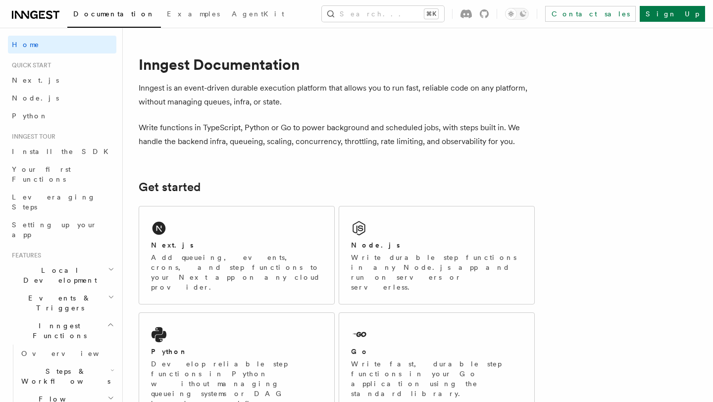 The width and height of the screenshot is (713, 402). Describe the element at coordinates (258, 15) in the screenshot. I see `a: AgentKit` at that location.